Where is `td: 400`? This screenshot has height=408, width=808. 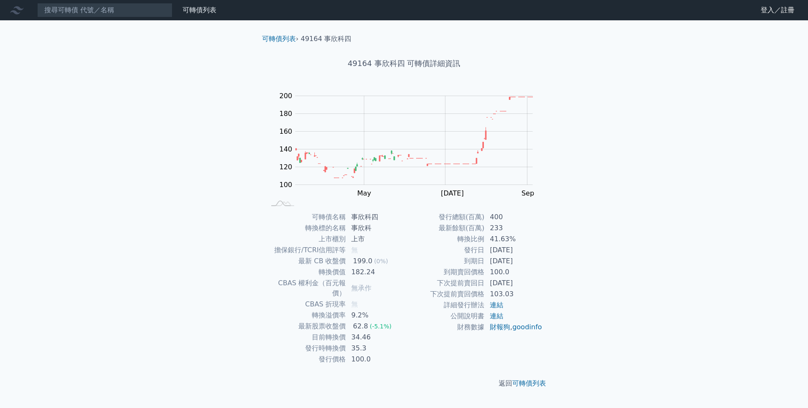 td: 400 is located at coordinates (514, 217).